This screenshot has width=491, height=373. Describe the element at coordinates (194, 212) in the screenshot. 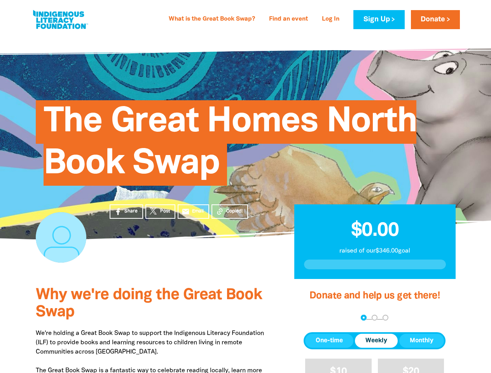

I see `a: emailEmail` at that location.